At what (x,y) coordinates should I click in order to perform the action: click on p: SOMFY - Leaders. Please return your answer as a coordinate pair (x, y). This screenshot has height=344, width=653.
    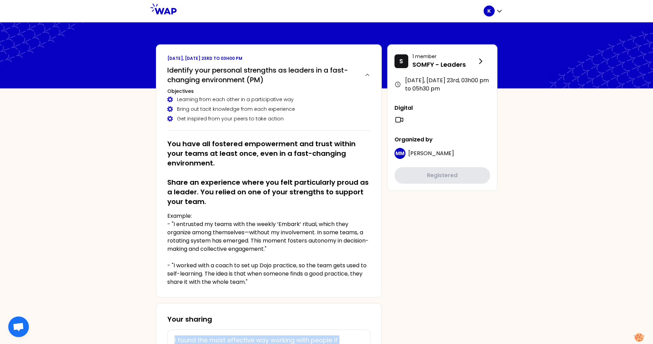
    Looking at the image, I should click on (445, 65).